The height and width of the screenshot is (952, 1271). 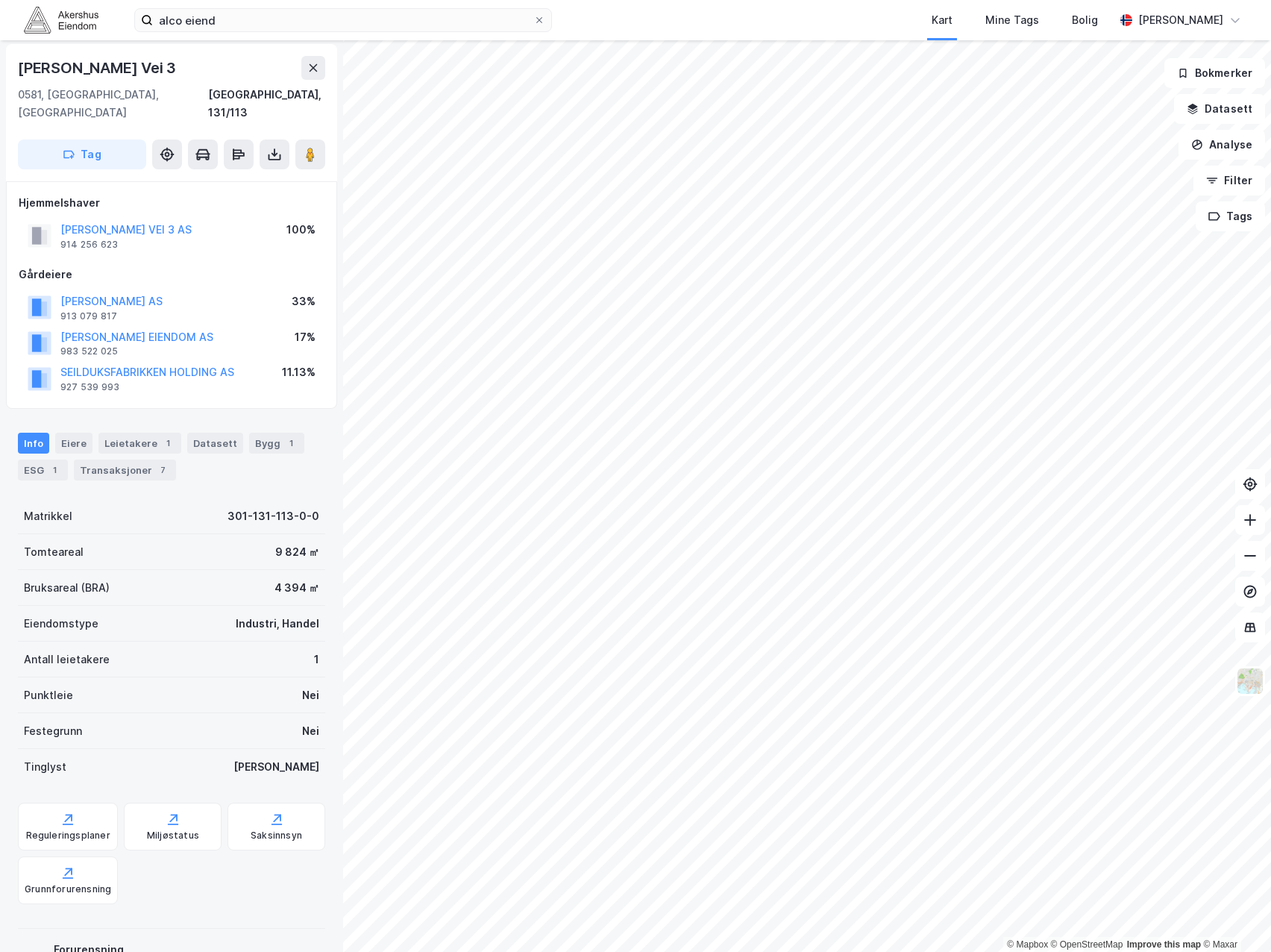 What do you see at coordinates (33, 443) in the screenshot?
I see `div: Info` at bounding box center [33, 443].